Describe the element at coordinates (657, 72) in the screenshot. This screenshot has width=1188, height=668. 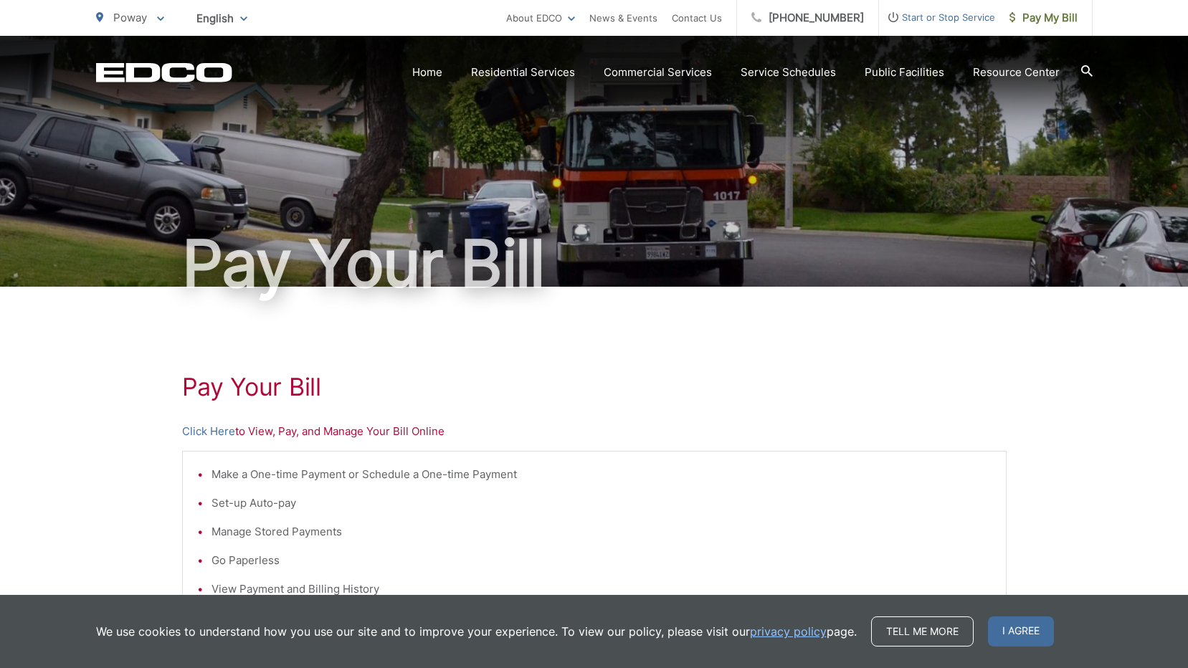
I see `a: Commercial Services` at that location.